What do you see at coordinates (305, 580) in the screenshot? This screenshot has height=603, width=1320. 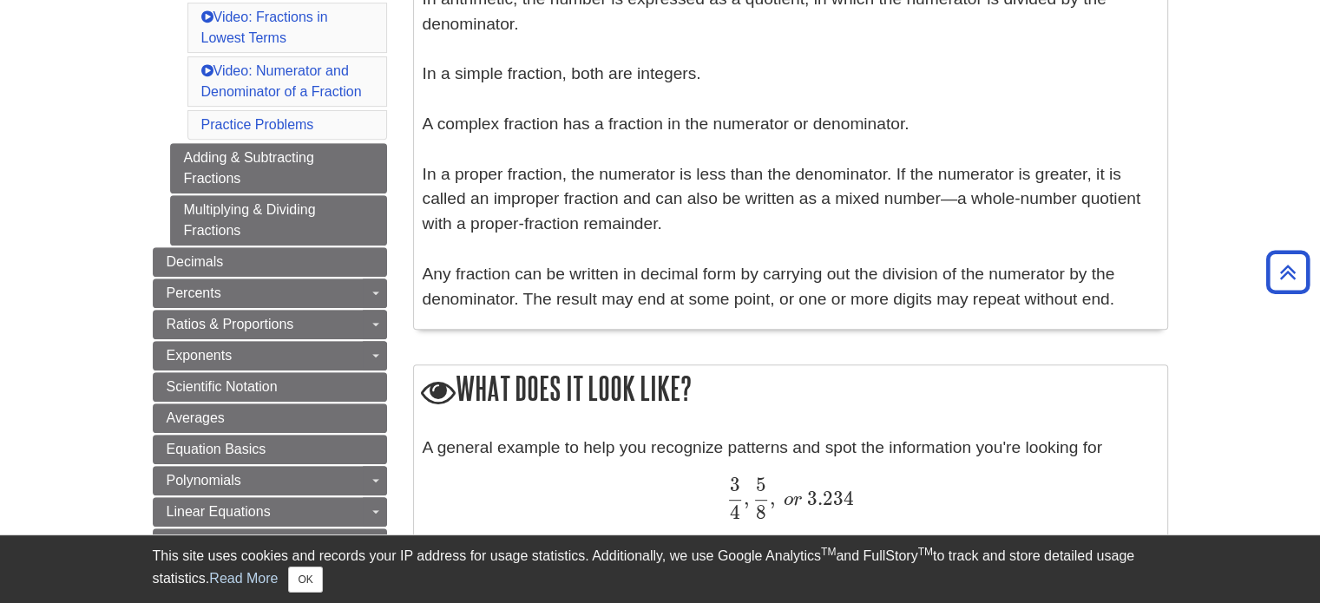 I see `button: Close` at bounding box center [305, 580].